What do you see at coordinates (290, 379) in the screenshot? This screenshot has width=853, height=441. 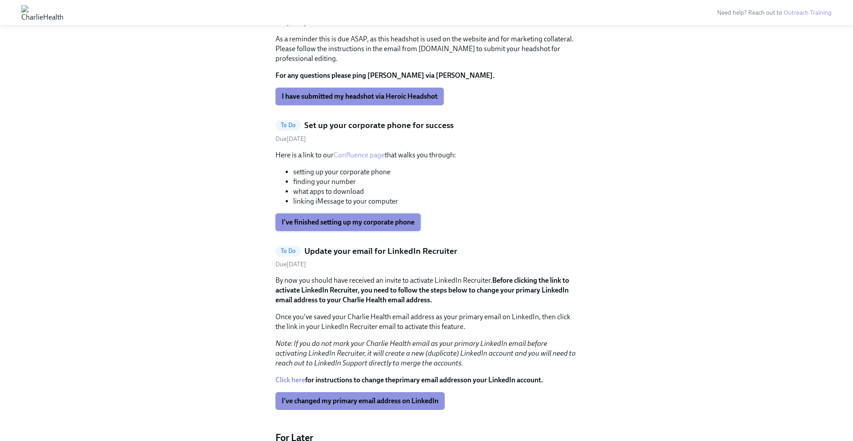 I see `a: Click here` at bounding box center [290, 379].